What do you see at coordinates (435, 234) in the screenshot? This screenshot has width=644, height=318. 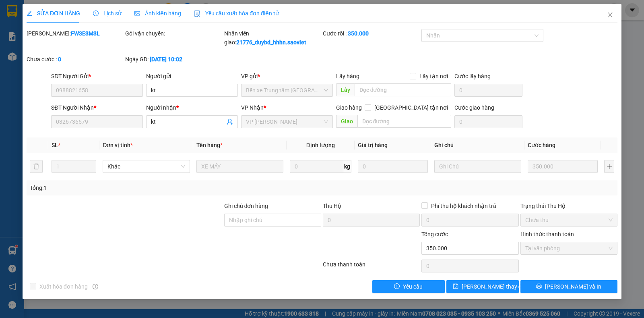 I see `span: Tổng cước` at bounding box center [435, 234].